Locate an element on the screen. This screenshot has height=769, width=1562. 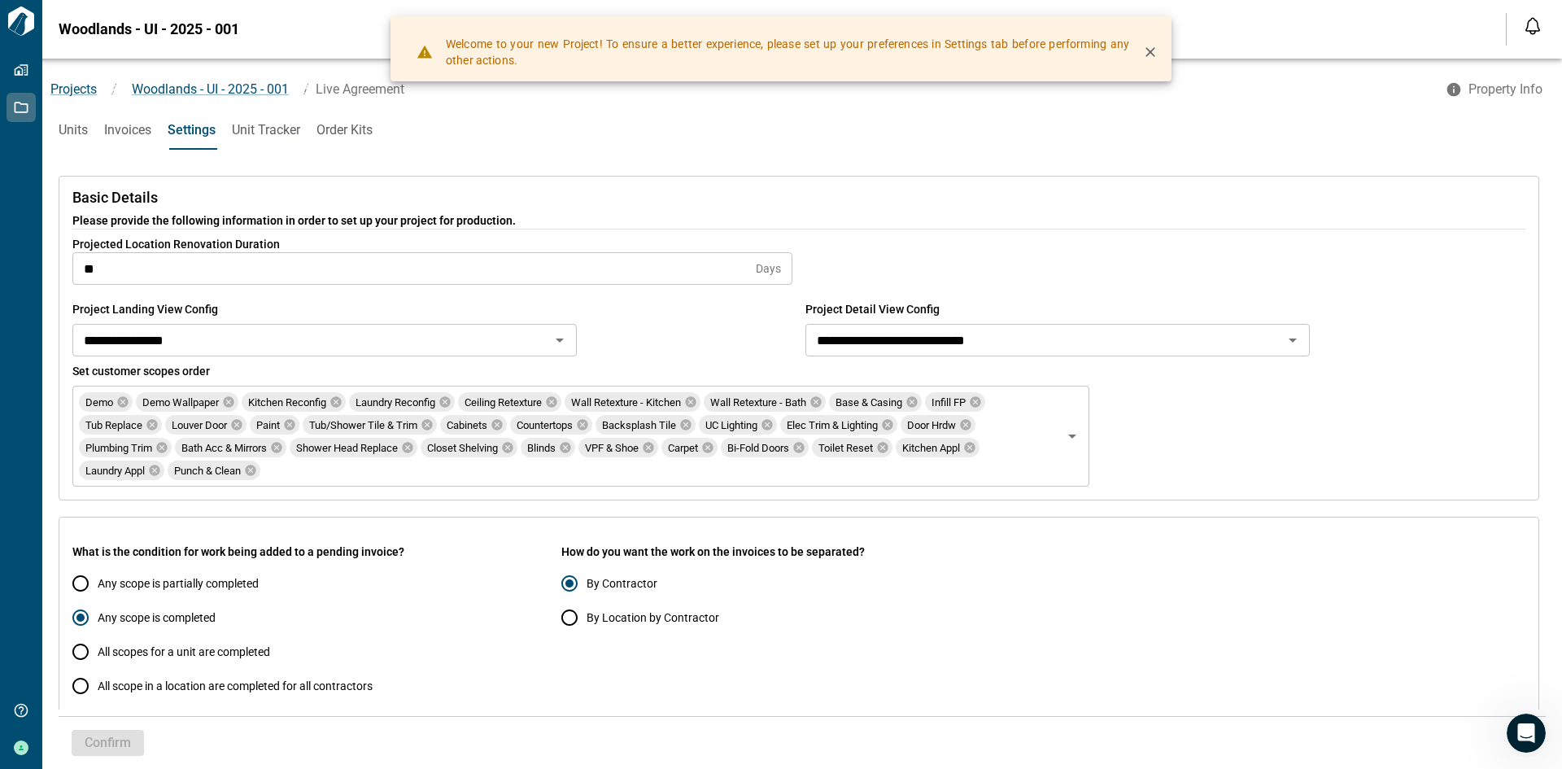
span: By Location by Contractor is located at coordinates (653, 618).